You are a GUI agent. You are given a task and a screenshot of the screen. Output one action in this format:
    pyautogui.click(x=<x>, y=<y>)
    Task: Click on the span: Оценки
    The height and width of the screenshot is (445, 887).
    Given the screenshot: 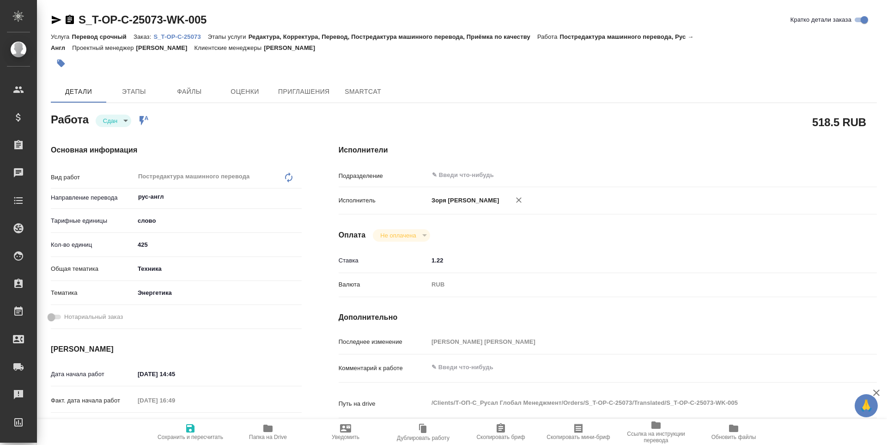 What is the action you would take?
    pyautogui.click(x=245, y=91)
    